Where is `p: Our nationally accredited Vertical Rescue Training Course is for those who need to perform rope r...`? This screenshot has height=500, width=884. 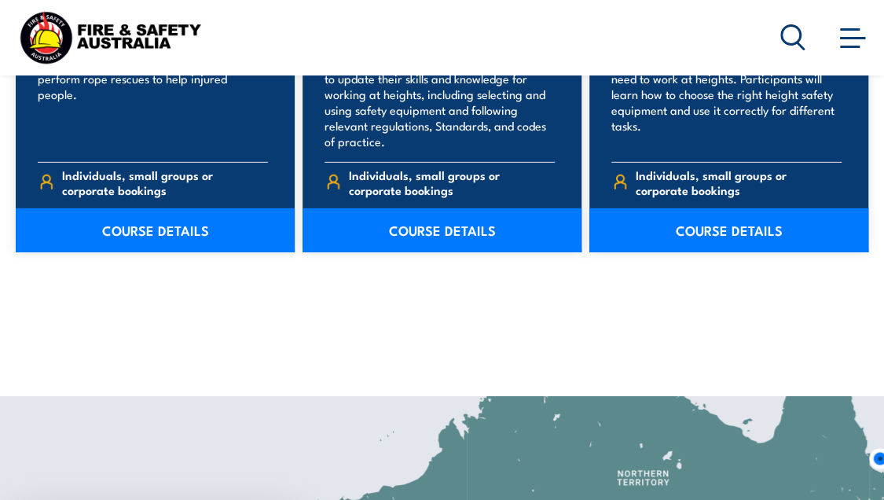
p: Our nationally accredited Vertical Rescue Training Course is for those who need to perform rope r... is located at coordinates (152, 94).